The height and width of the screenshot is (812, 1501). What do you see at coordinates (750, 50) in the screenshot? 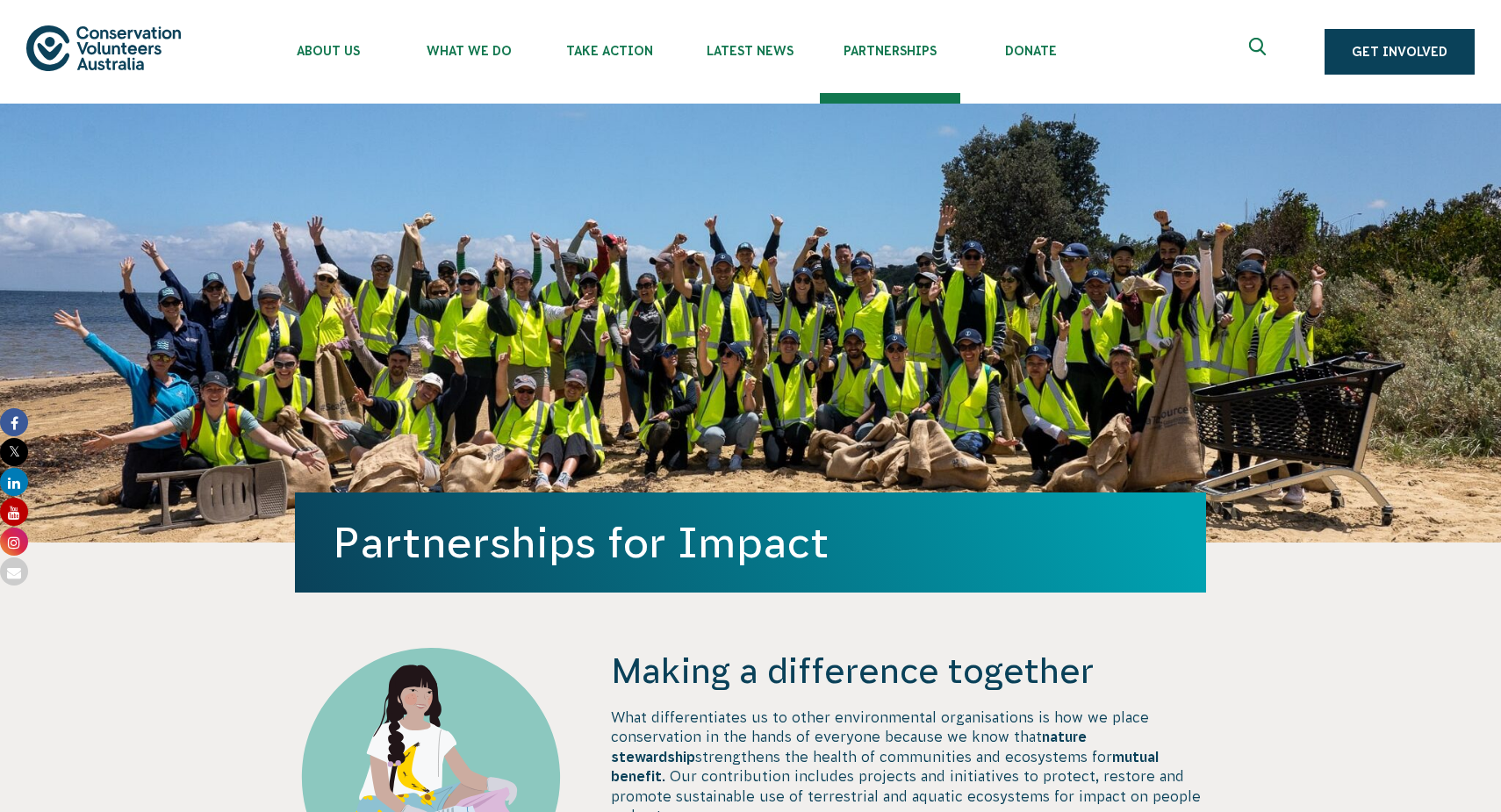
I see `span: Latest News` at bounding box center [750, 50].